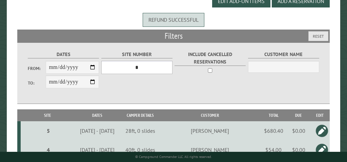 The image size is (347, 162). What do you see at coordinates (37, 83) in the screenshot?
I see `label: To:` at bounding box center [37, 83].